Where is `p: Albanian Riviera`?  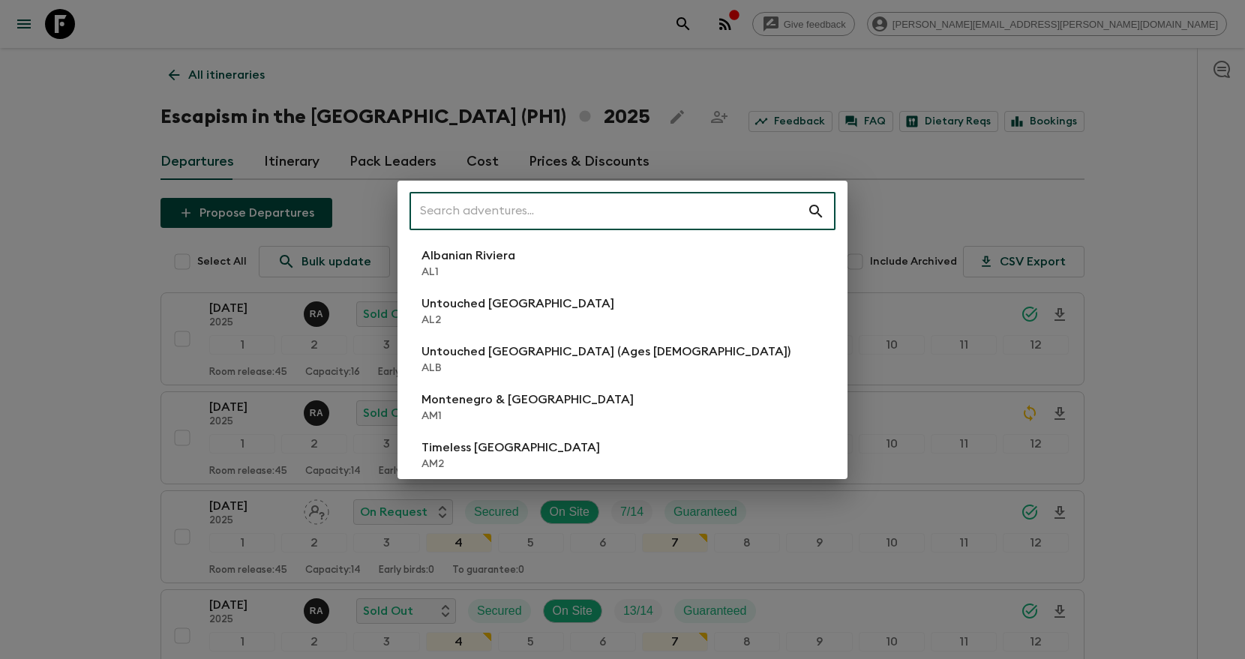
p: Albanian Riviera is located at coordinates (468, 256).